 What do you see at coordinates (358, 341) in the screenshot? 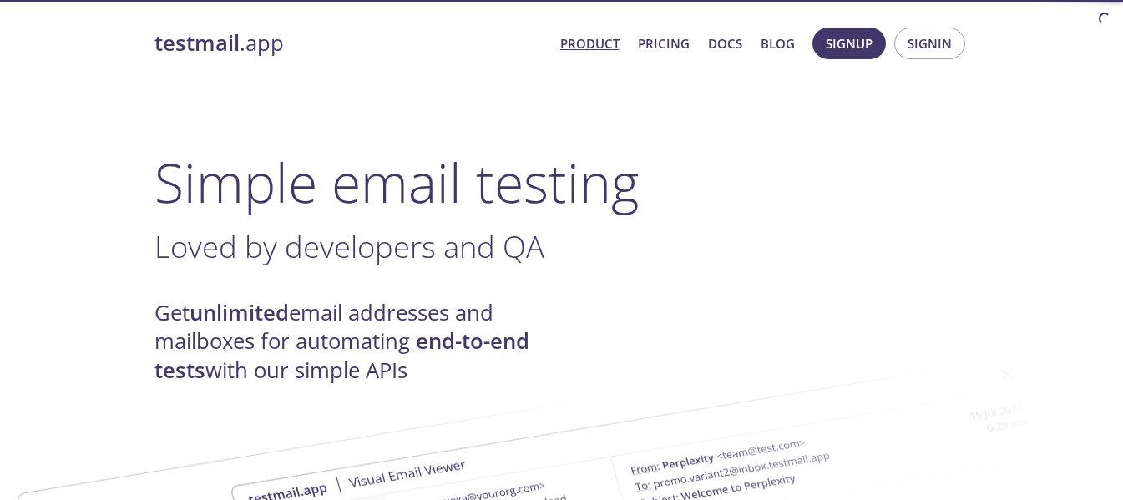
I see `h4: Get email addresses and mailboxes for automating with our simple APIs` at bounding box center [358, 341].